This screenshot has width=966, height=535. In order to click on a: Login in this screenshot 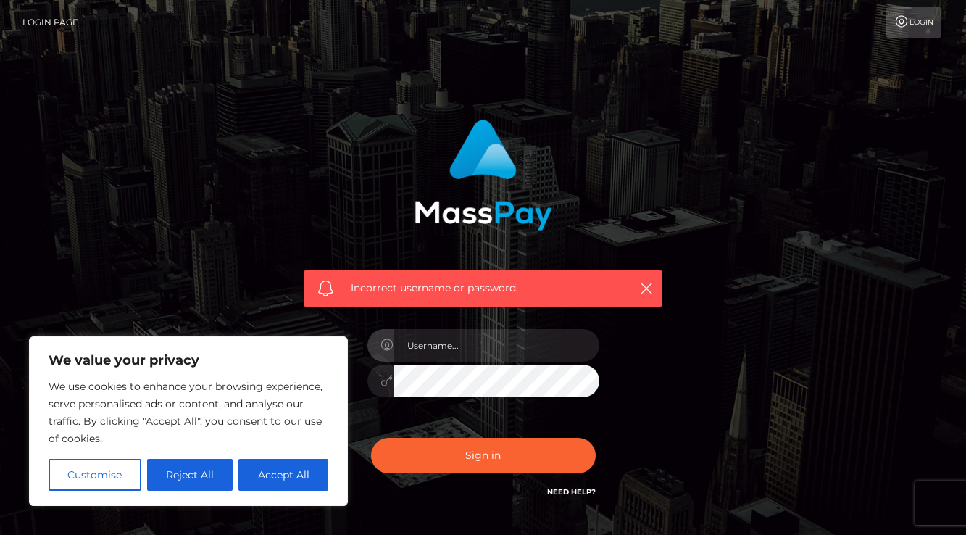, I will do `click(914, 22)`.